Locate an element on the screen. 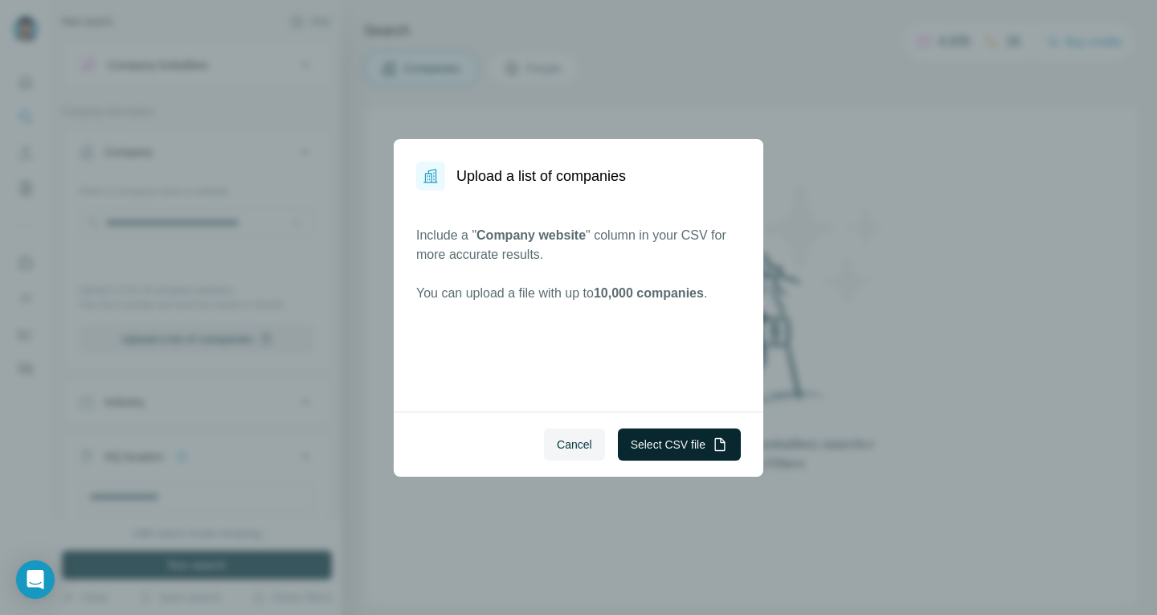  p: Include a " " column in your CSV for more accurate results. is located at coordinates (578, 245).